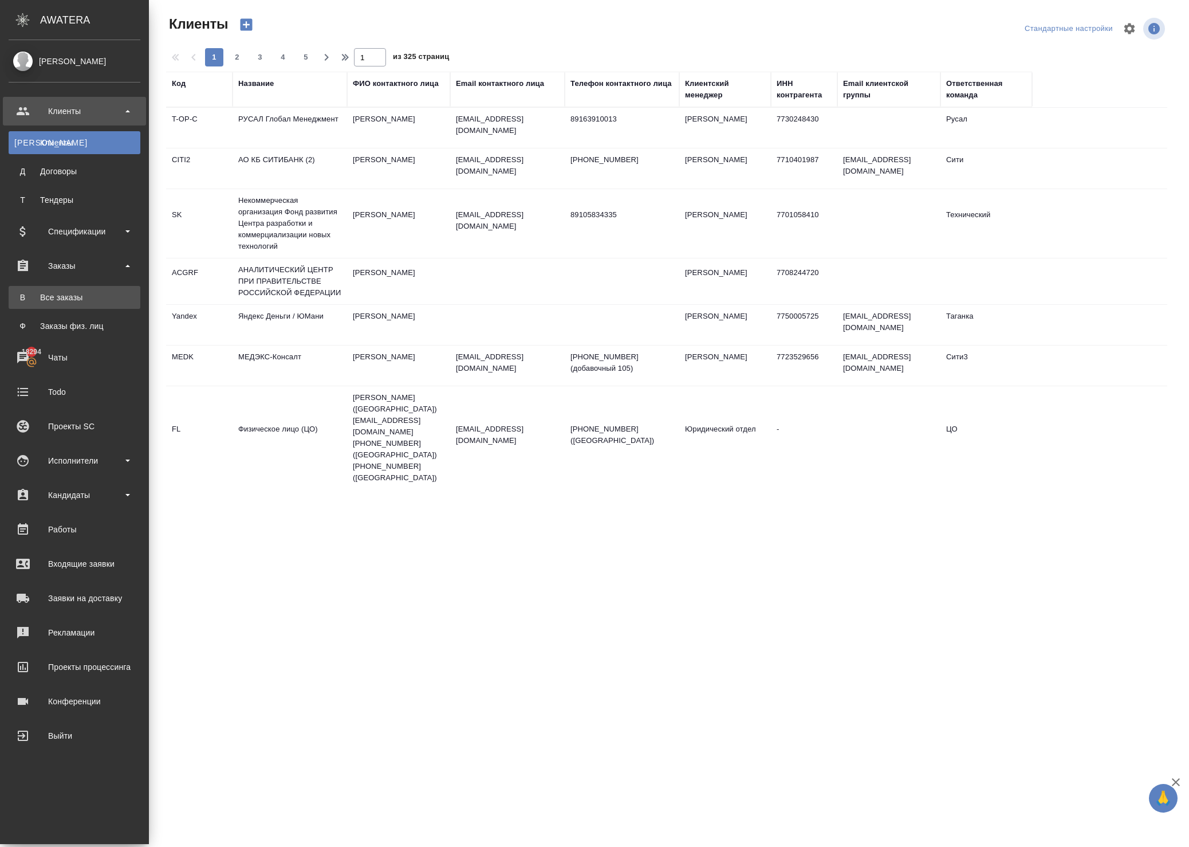 The height and width of the screenshot is (847, 1189). Describe the element at coordinates (987, 89) in the screenshot. I see `div: Ответственная команда` at that location.